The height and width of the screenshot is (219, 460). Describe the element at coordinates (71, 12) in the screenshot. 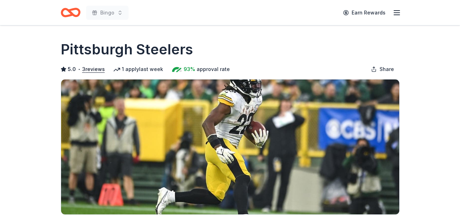

I see `a: Home` at that location.